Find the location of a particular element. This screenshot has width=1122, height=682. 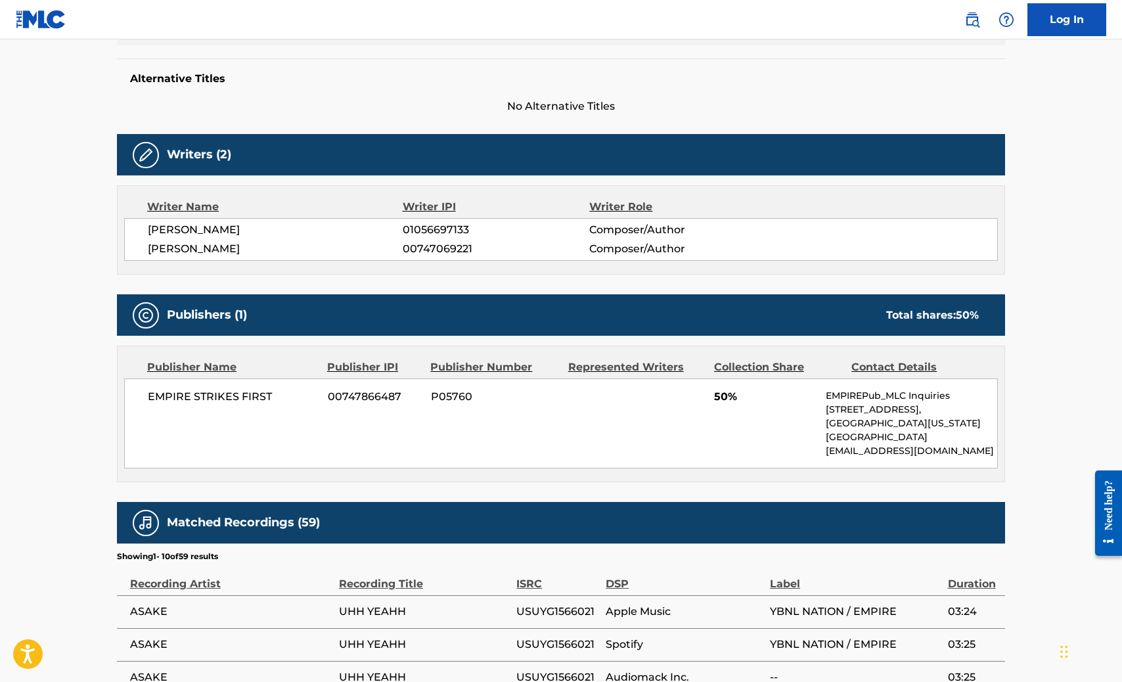

div: Need help? is located at coordinates (23, 45).